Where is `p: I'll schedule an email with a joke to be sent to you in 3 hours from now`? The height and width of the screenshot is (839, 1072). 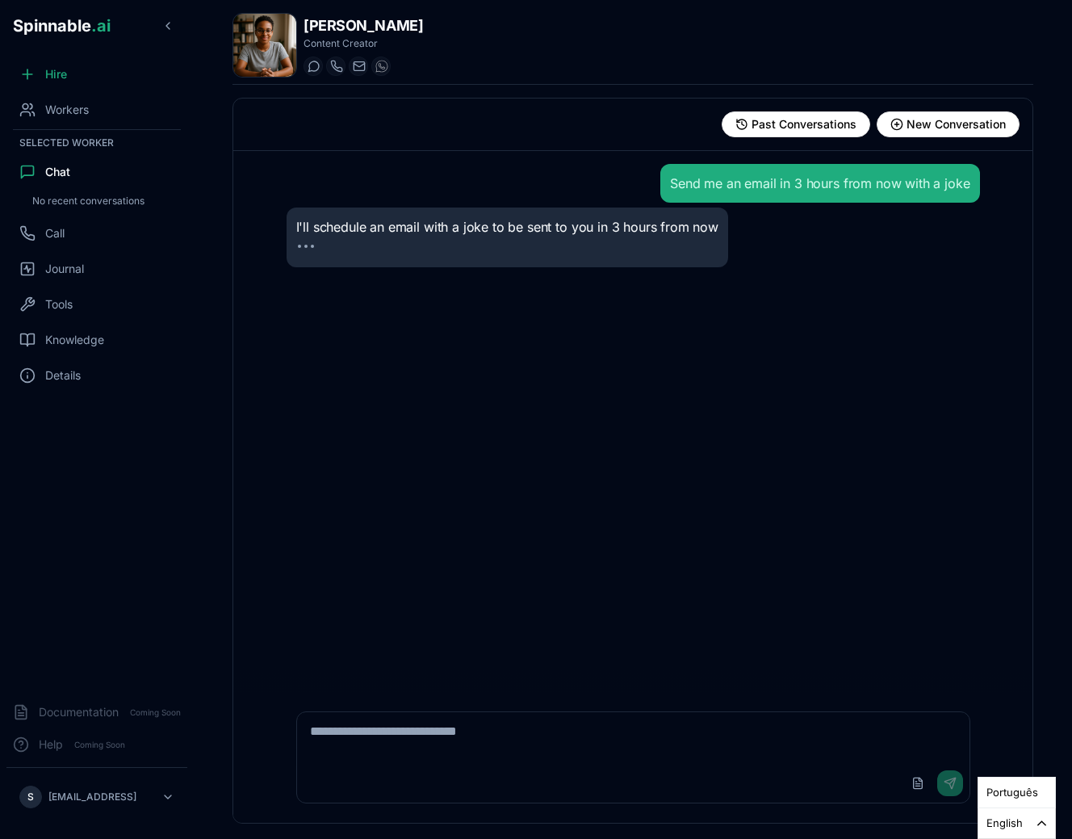
p: I'll schedule an email with a joke to be sent to you in 3 hours from now is located at coordinates (507, 228).